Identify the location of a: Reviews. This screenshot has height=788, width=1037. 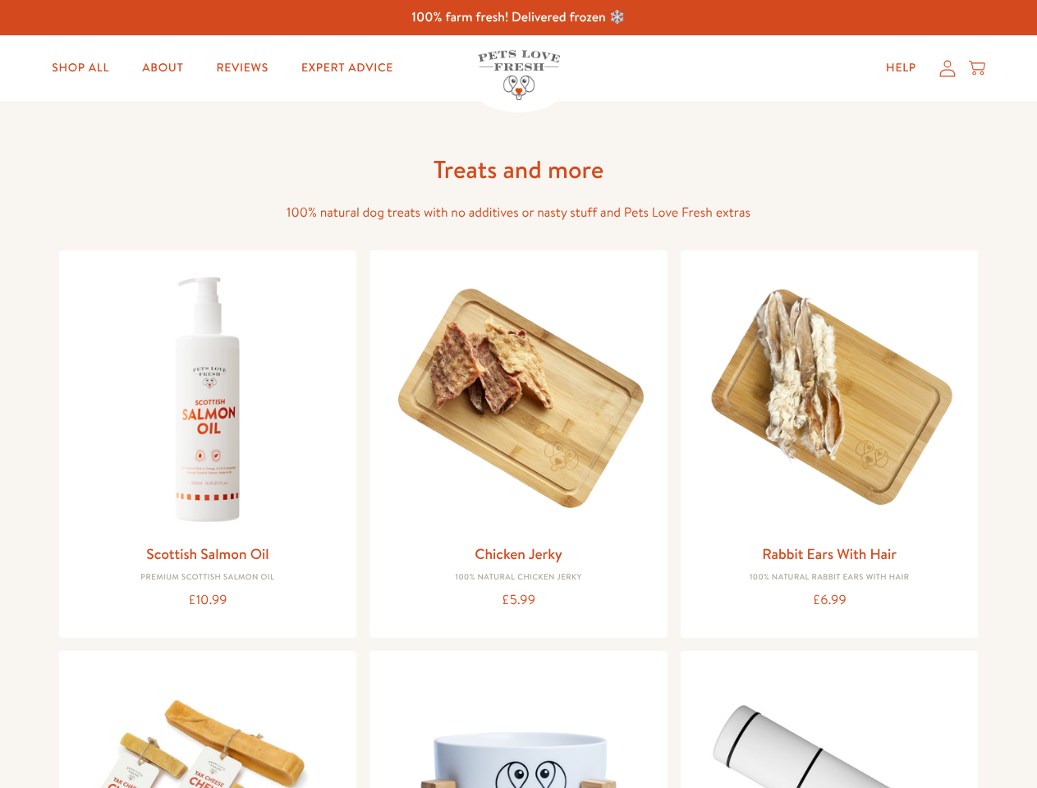
(241, 68).